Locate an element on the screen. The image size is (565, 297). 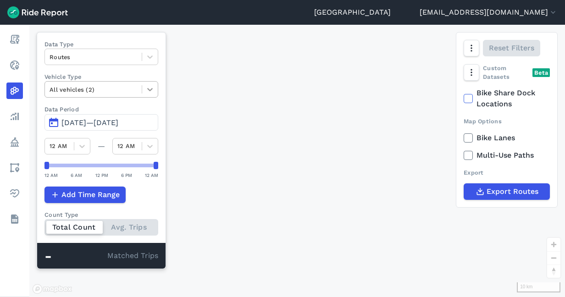
div: 12 PM is located at coordinates (102, 175).